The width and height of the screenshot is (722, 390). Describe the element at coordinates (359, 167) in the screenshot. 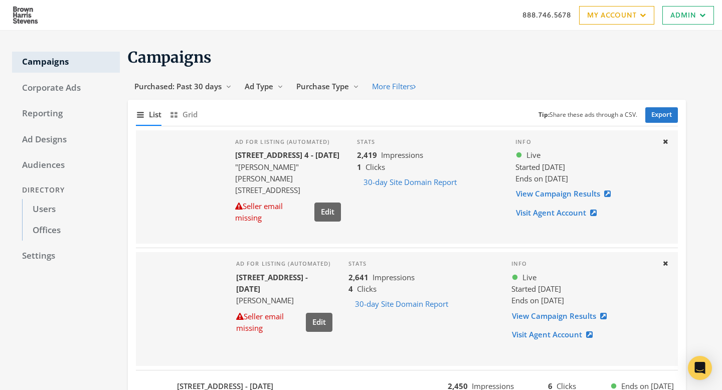

I see `b: 1` at that location.